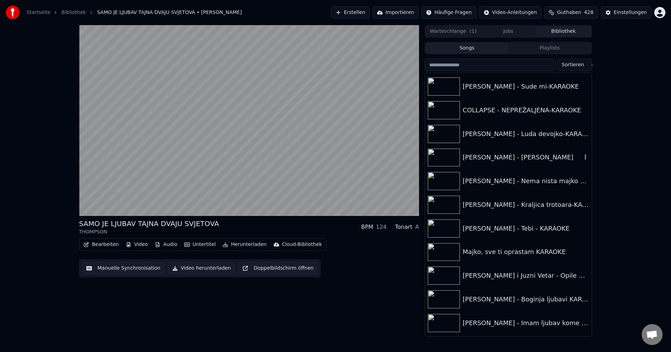 The width and height of the screenshot is (671, 352). What do you see at coordinates (123, 269) in the screenshot?
I see `button: Manuelle Synchronisation` at bounding box center [123, 269].